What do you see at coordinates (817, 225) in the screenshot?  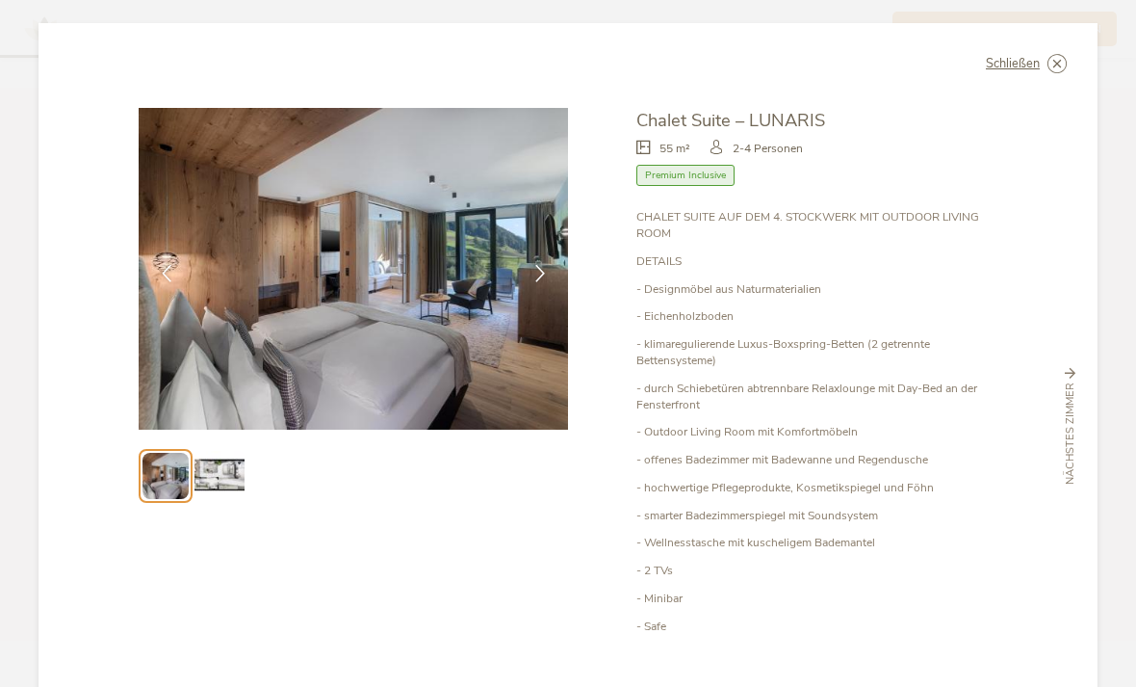 I see `p: CHALET SUITE AUF DEM 4. STOCKWERK MIT OUTDOOR LIVING ROOM` at bounding box center [817, 225].